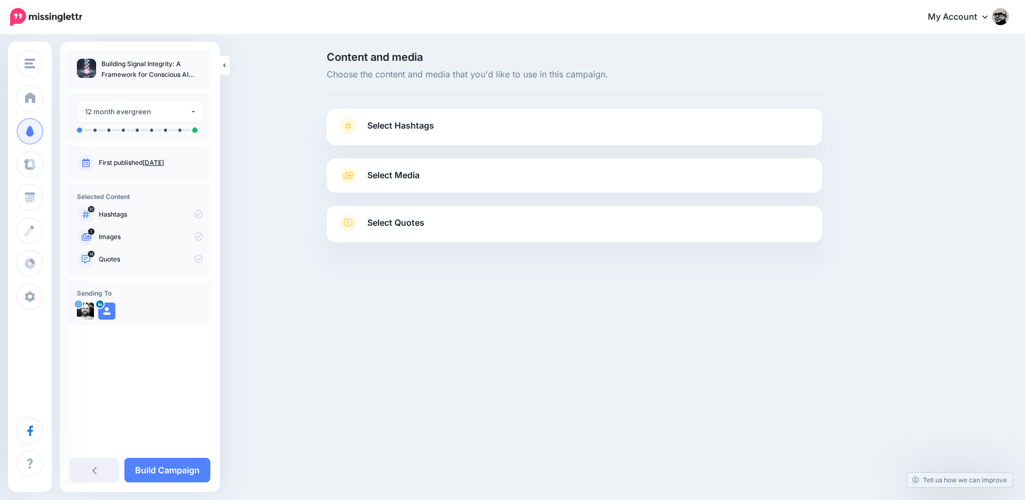  What do you see at coordinates (152, 69) in the screenshot?
I see `p: Building Signal Integrity: A Framework for Conscious AI Collaboration` at bounding box center [152, 69].